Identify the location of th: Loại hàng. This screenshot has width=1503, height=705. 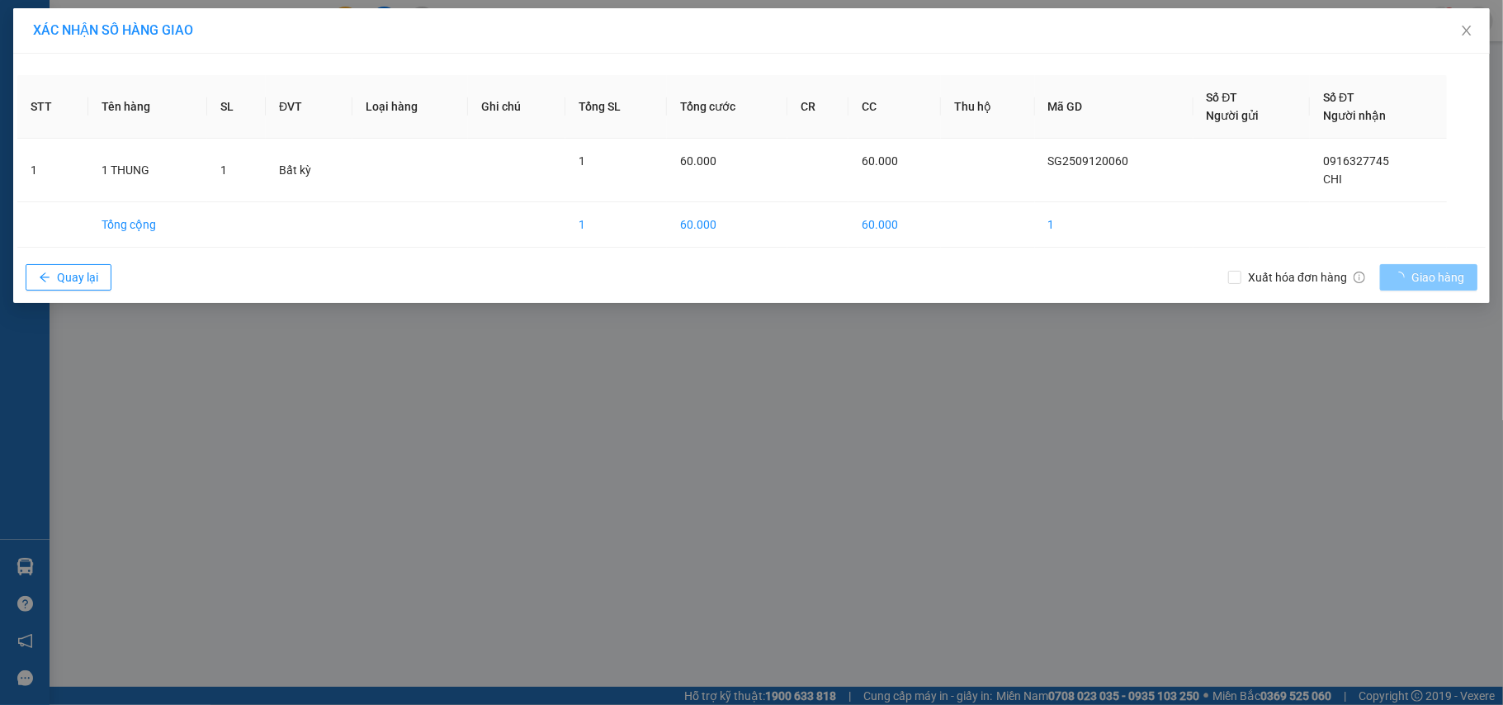
(410, 106).